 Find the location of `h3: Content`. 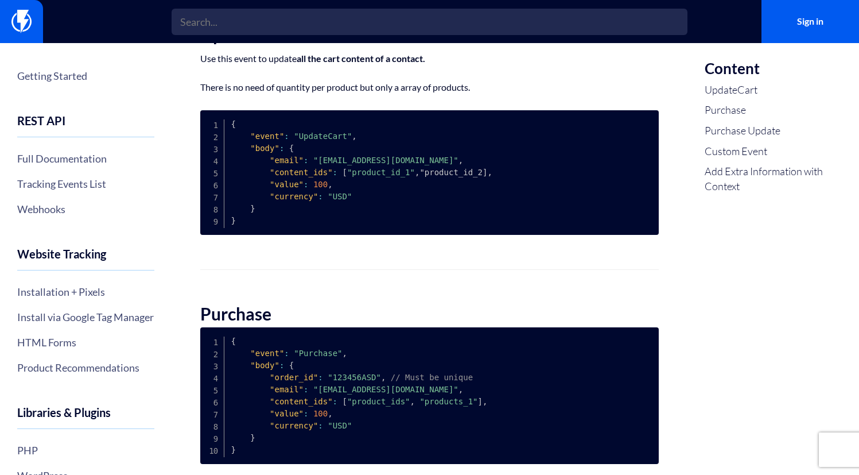

h3: Content is located at coordinates (773, 68).